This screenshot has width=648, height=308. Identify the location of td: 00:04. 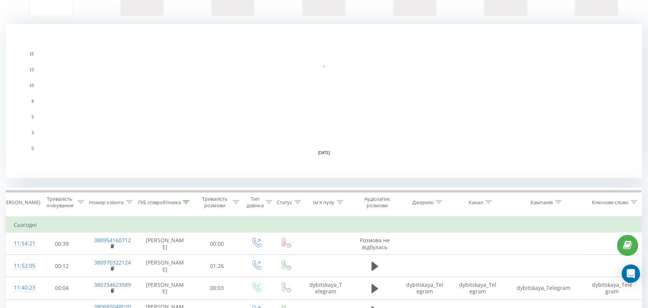
(62, 288).